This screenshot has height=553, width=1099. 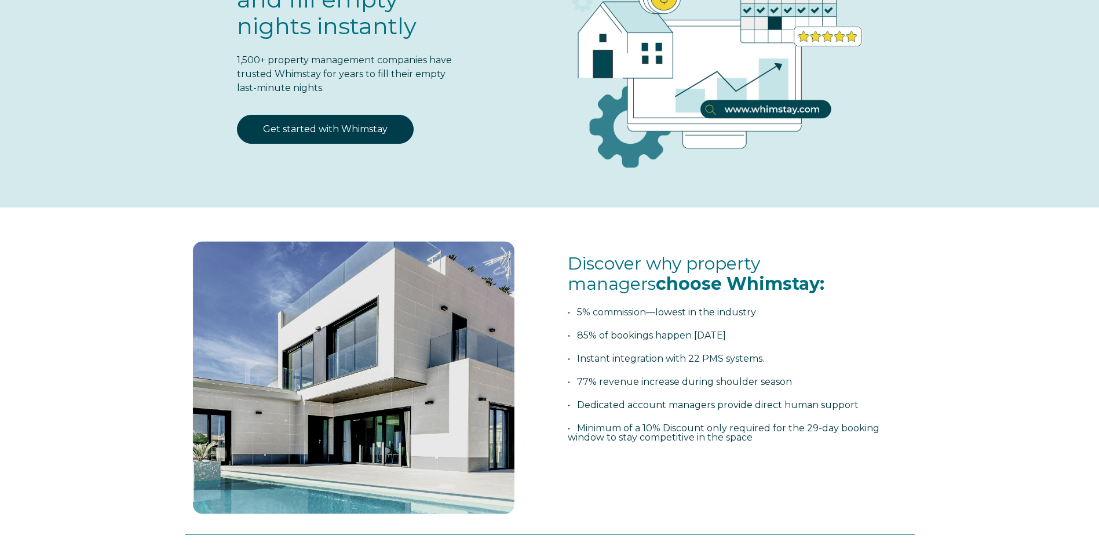 What do you see at coordinates (680, 381) in the screenshot?
I see `span: • 77% revenue increase during shoulder season` at bounding box center [680, 381].